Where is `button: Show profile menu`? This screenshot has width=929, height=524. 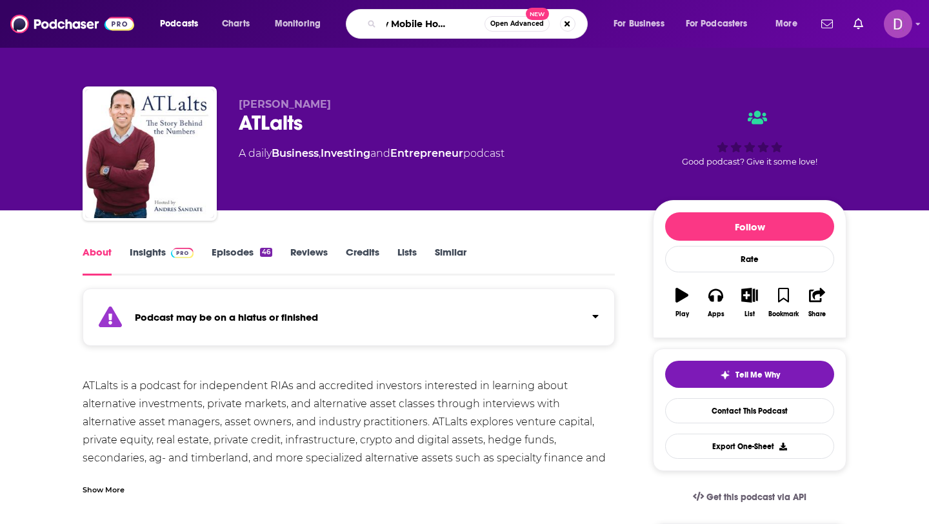
button: Show profile menu is located at coordinates (898, 24).